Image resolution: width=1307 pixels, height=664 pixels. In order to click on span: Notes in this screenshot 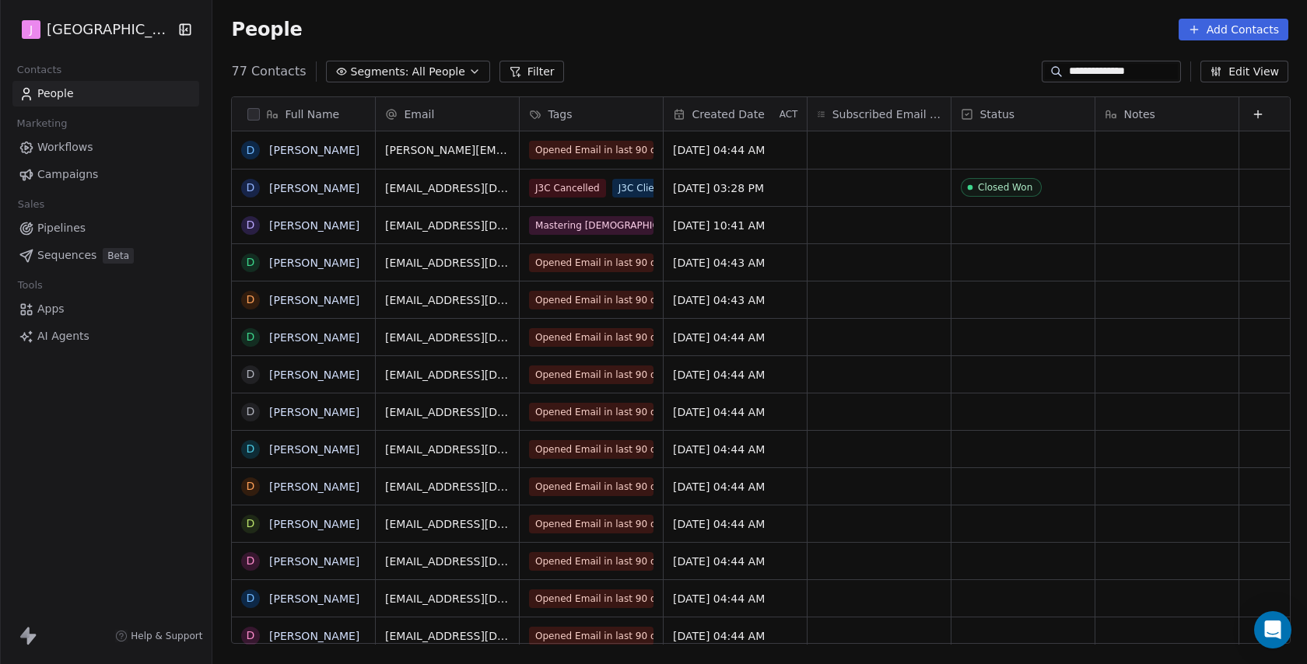, I will do `click(1139, 114)`.